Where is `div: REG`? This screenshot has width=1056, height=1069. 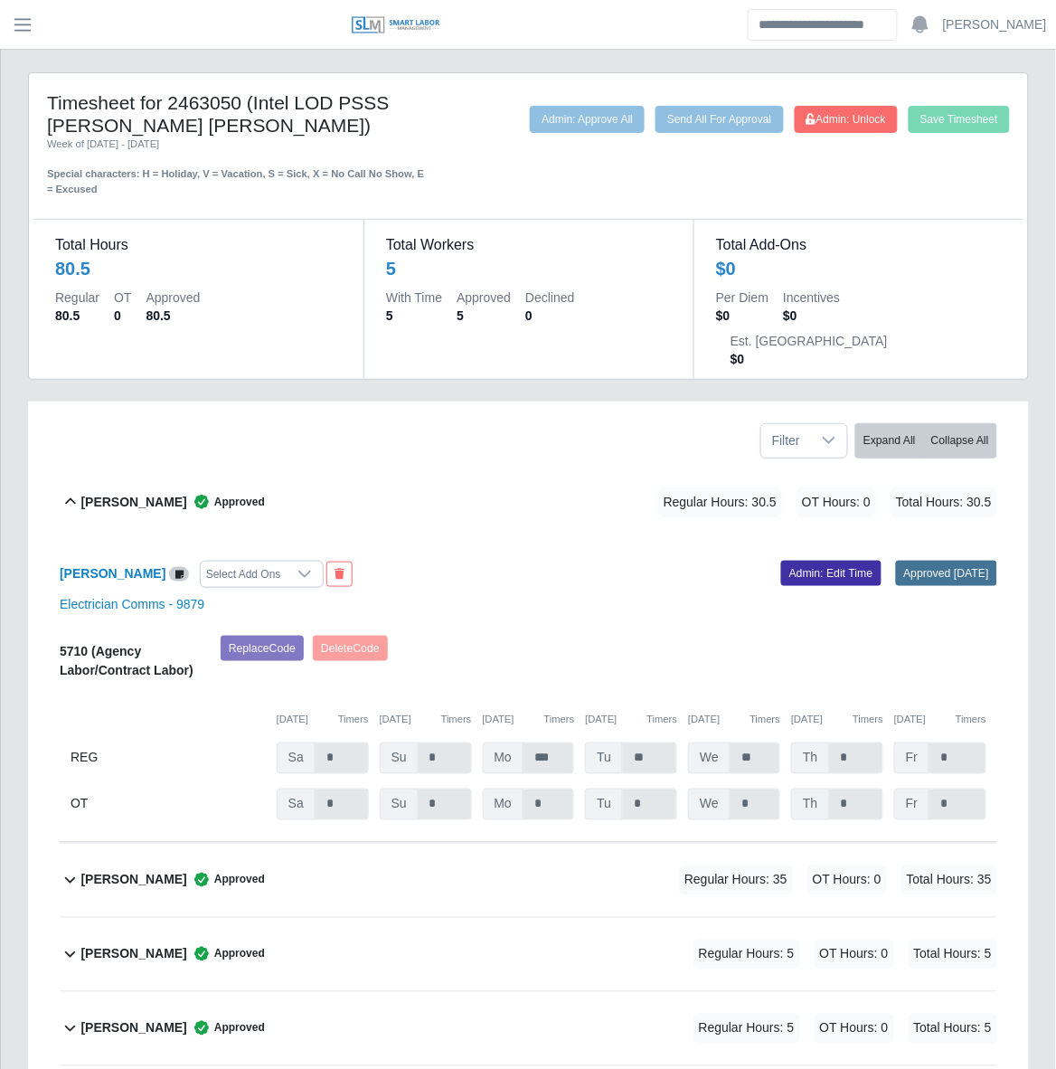 div: REG is located at coordinates (168, 758).